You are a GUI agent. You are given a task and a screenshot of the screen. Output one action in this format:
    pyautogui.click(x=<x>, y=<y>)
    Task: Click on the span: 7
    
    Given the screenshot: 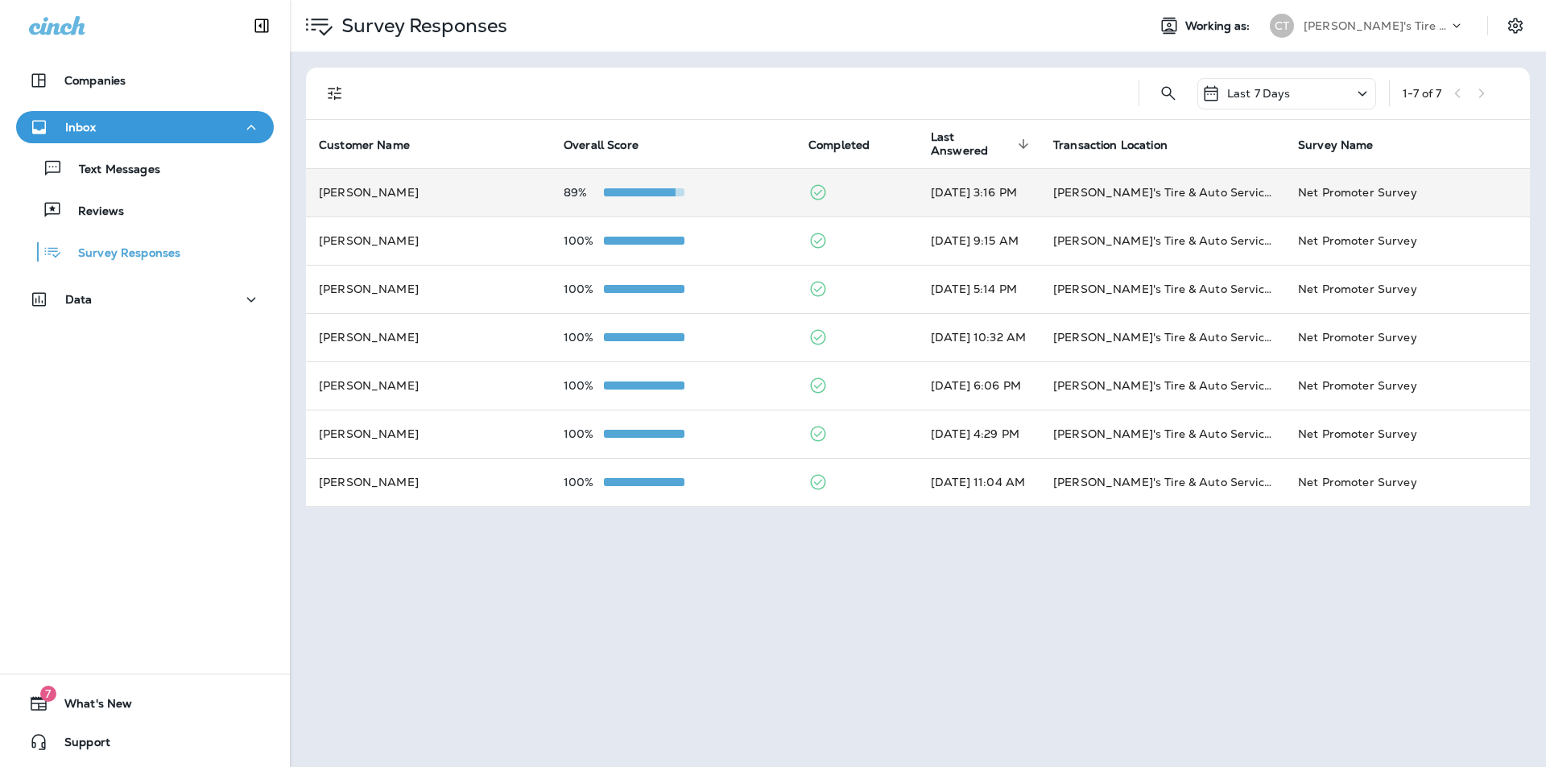 What is the action you would take?
    pyautogui.click(x=48, y=694)
    